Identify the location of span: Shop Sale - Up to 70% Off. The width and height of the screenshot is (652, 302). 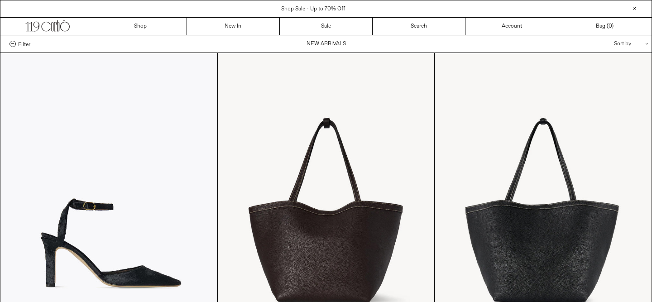
(313, 9).